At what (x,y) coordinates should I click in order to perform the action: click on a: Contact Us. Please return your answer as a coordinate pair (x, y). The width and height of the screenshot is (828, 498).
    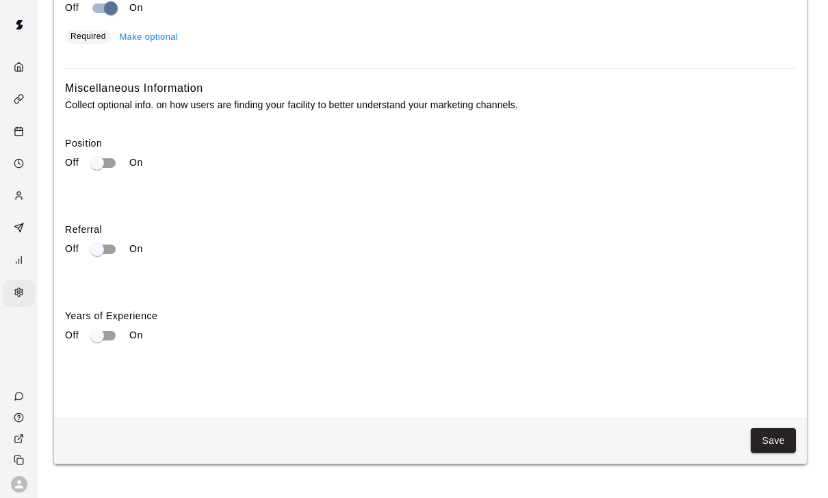
    Looking at the image, I should click on (20, 396).